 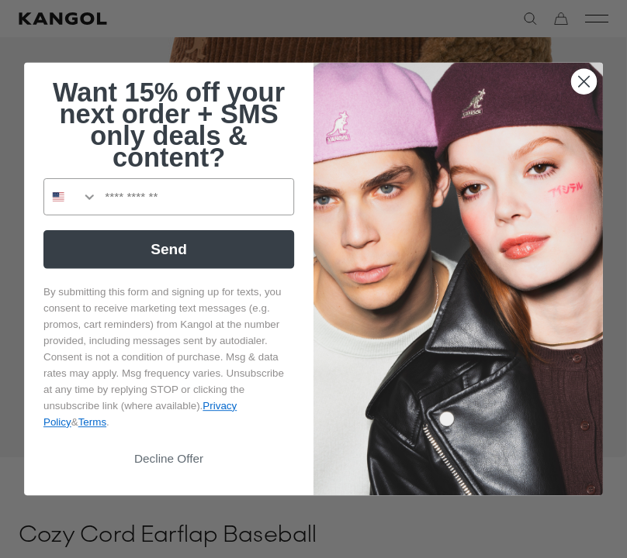 What do you see at coordinates (195, 197) in the screenshot?
I see `input: Phone Number` at bounding box center [195, 197].